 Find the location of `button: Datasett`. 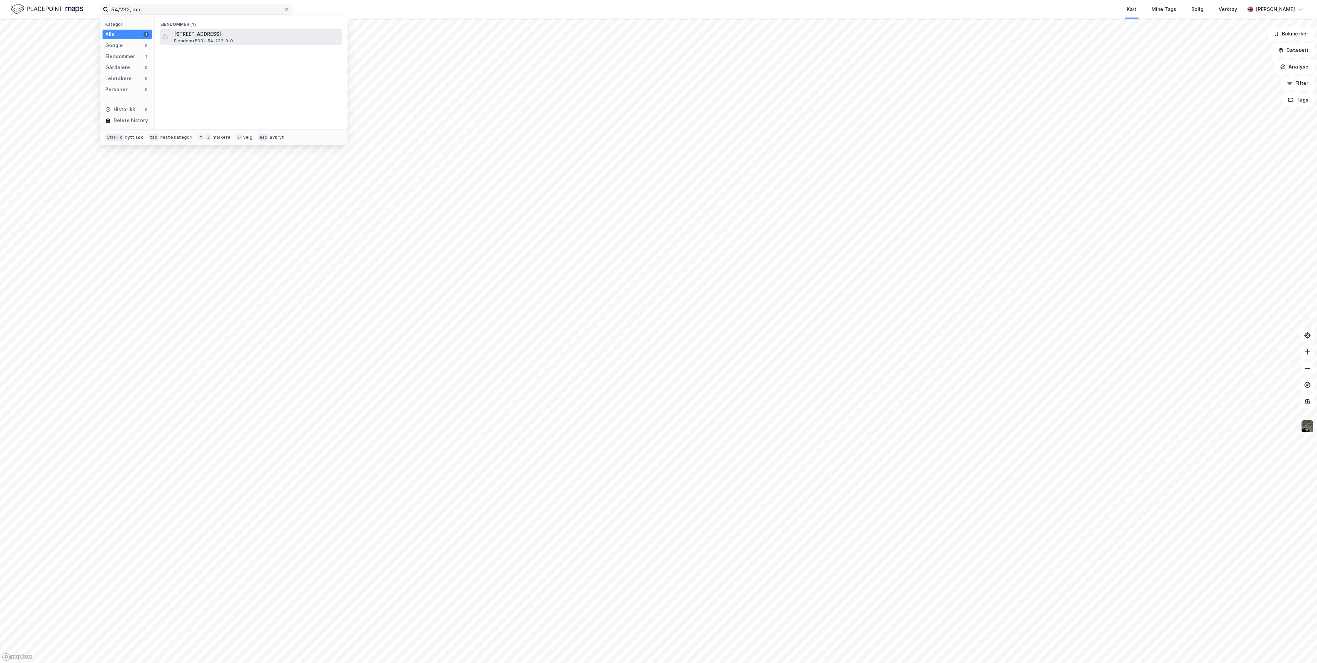

button: Datasett is located at coordinates (1293, 50).